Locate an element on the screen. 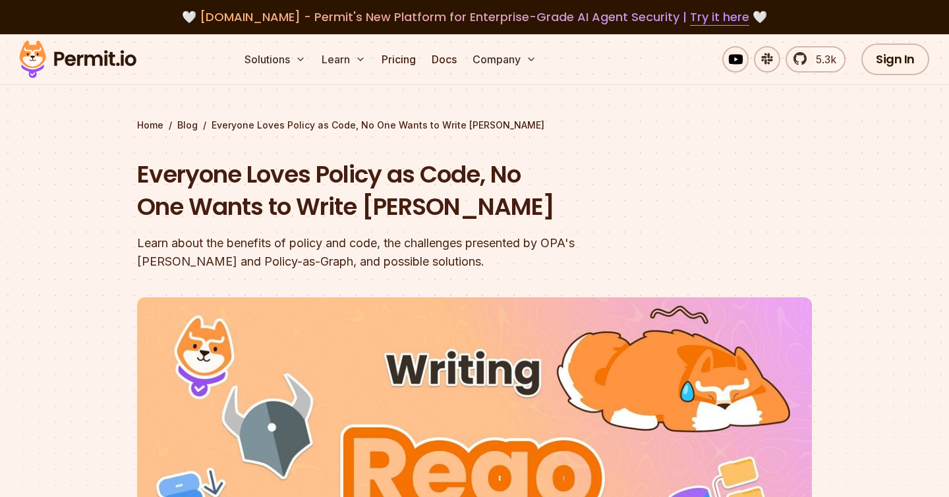  button: Solutions is located at coordinates (275, 59).